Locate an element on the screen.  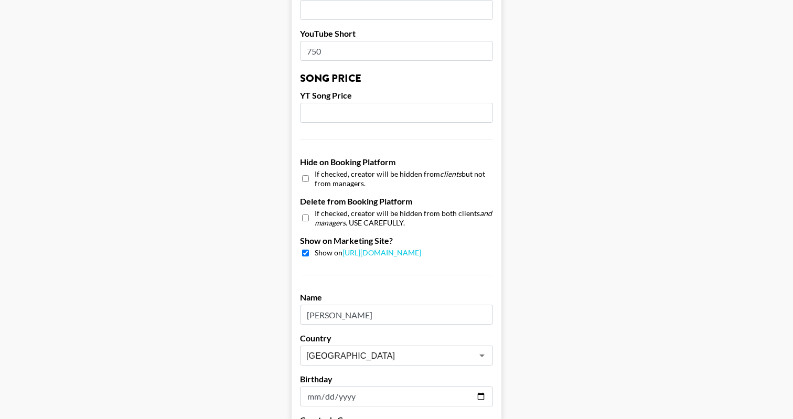
label: Show on Marketing Site? is located at coordinates (397, 241).